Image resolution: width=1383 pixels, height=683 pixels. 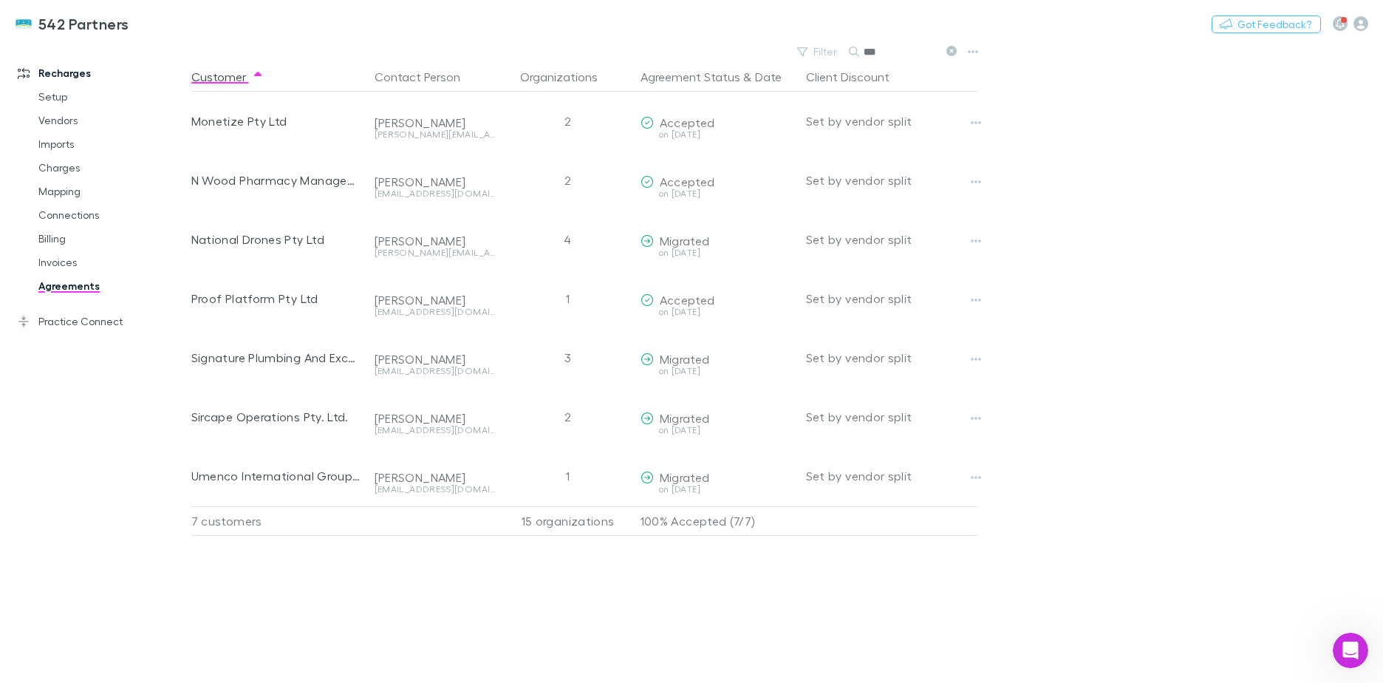 What do you see at coordinates (568, 239) in the screenshot?
I see `div: 4` at bounding box center [568, 239].